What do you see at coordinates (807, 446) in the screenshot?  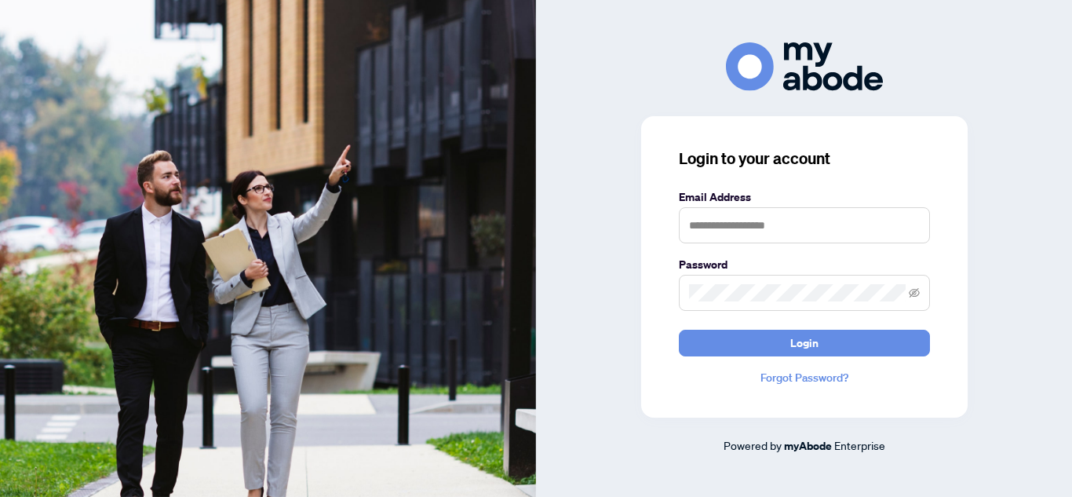 I see `a: myAbode` at bounding box center [807, 446].